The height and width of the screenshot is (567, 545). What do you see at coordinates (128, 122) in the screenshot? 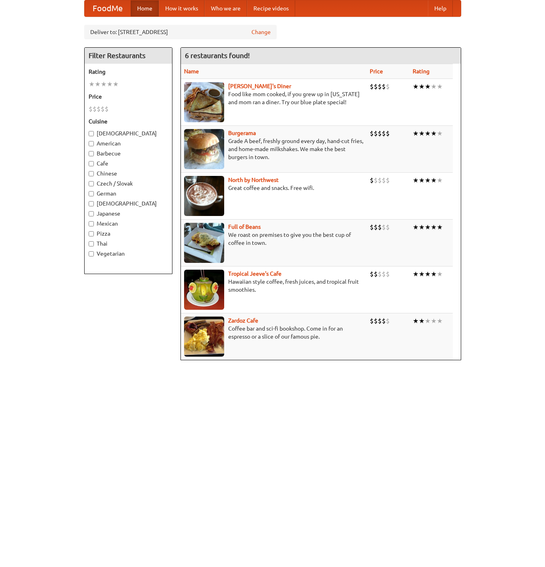
I see `h5: Cuisine` at bounding box center [128, 122].